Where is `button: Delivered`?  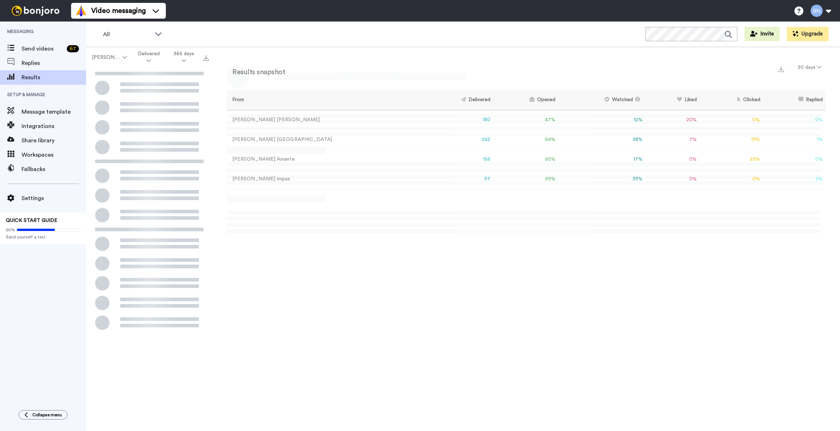 button: Delivered is located at coordinates (149, 57).